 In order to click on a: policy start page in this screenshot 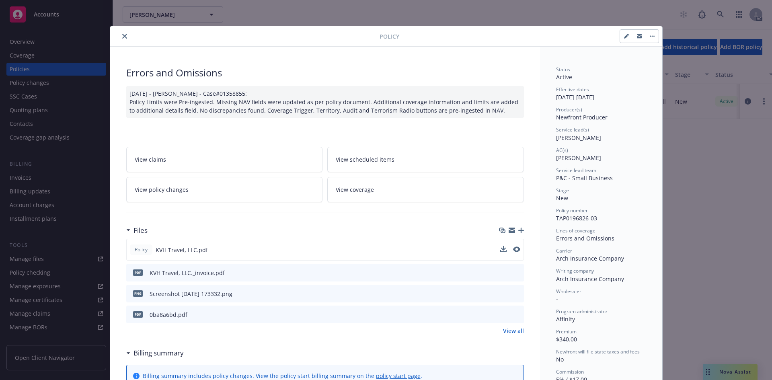, I will do `click(398, 376)`.